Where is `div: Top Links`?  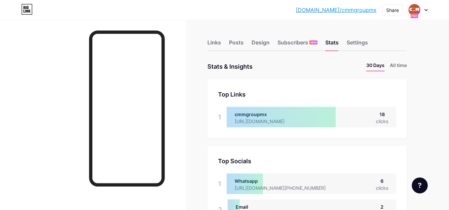 div: Top Links is located at coordinates (307, 94).